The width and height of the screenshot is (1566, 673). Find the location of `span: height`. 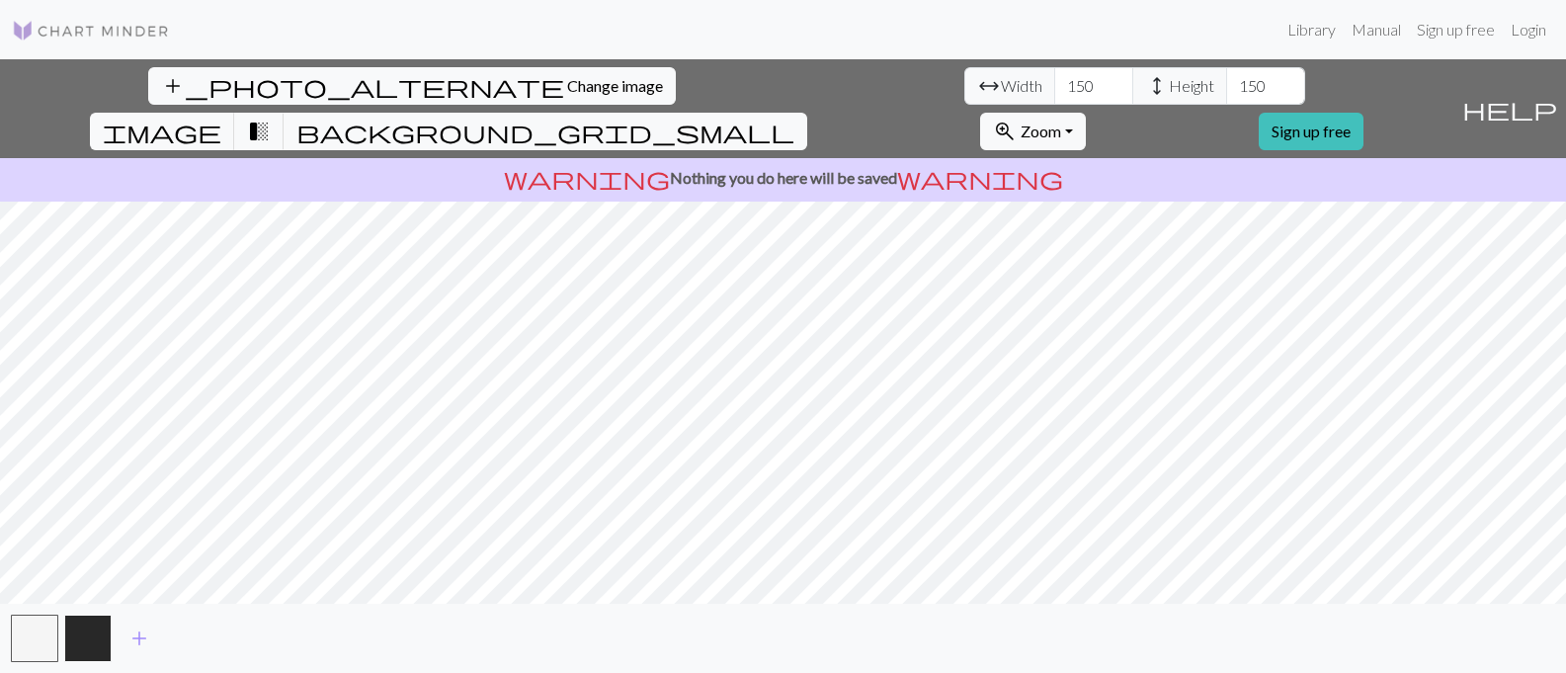

span: height is located at coordinates (1157, 86).